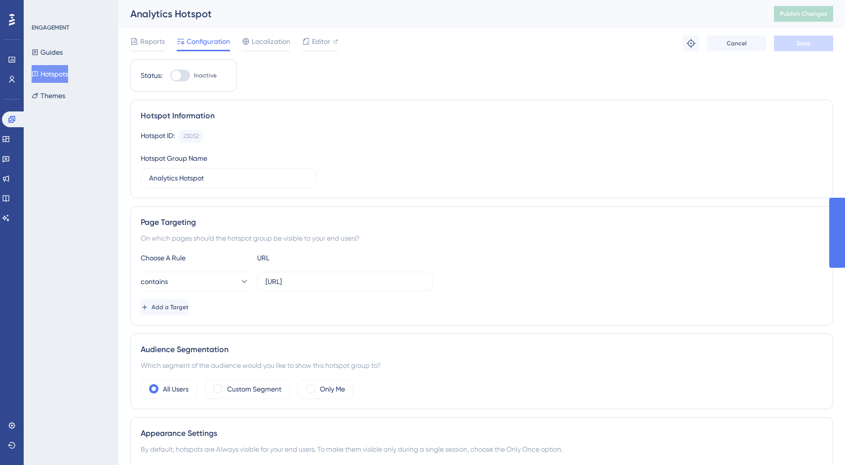 This screenshot has width=845, height=465. Describe the element at coordinates (482, 223) in the screenshot. I see `div: Page Targeting` at that location.